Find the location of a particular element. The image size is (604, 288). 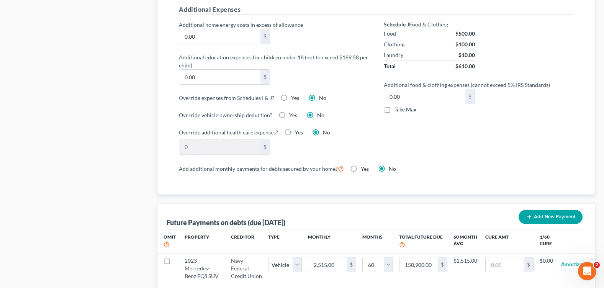

label: Additional home energy costs in excess of allowance is located at coordinates (273, 25).